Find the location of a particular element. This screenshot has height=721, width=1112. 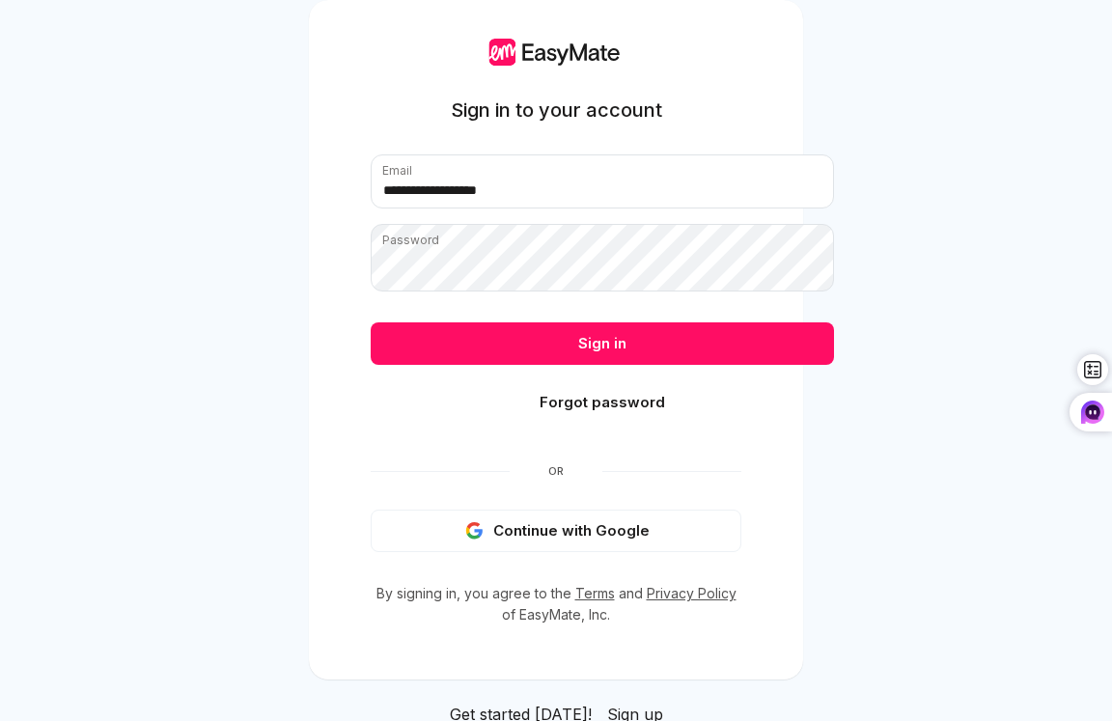

h1: Sign in to your account is located at coordinates (556, 110).